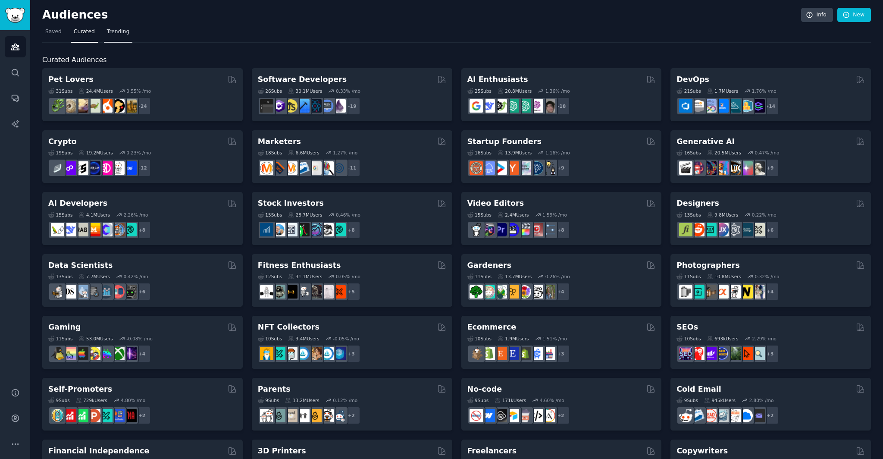  Describe the element at coordinates (485, 389) in the screenshot. I see `h2: No-code` at that location.